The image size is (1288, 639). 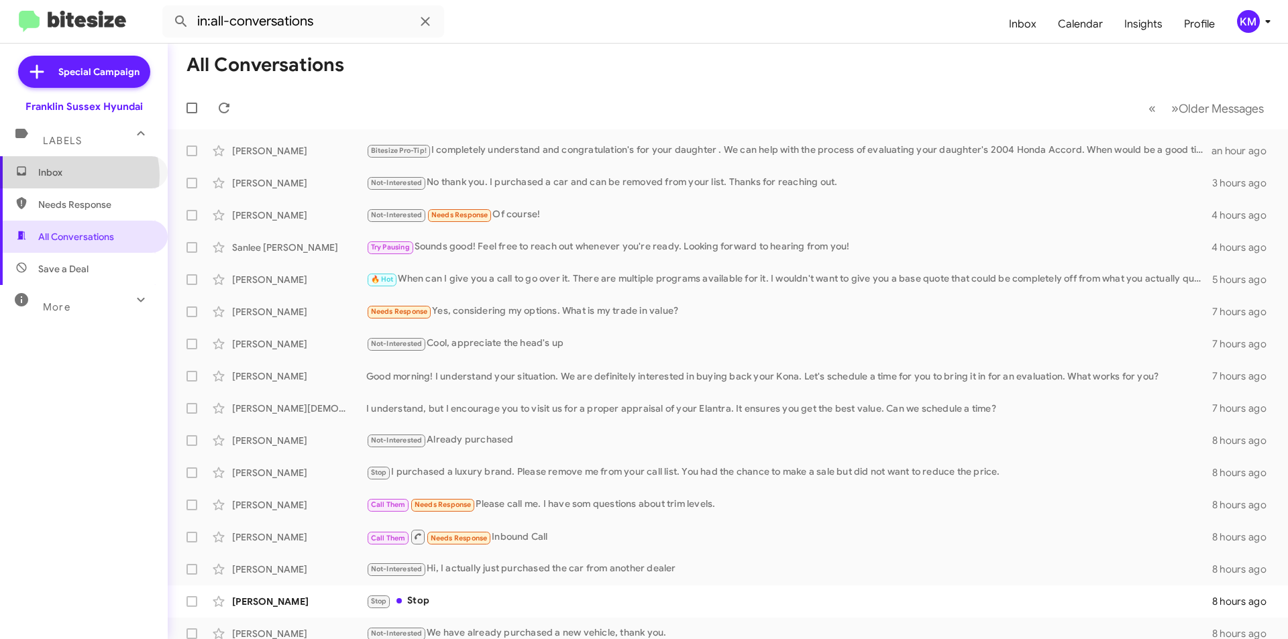 What do you see at coordinates (789, 247) in the screenshot?
I see `div: Sounds good! Feel free to reach out whenever you're ready. Looking forward to hearing from you!` at bounding box center [789, 247].